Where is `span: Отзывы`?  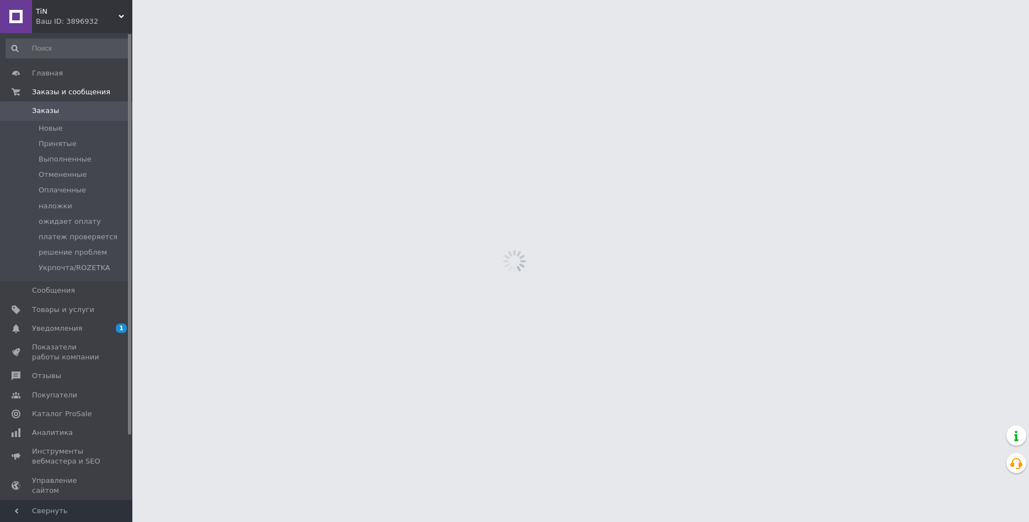
span: Отзывы is located at coordinates (46, 376).